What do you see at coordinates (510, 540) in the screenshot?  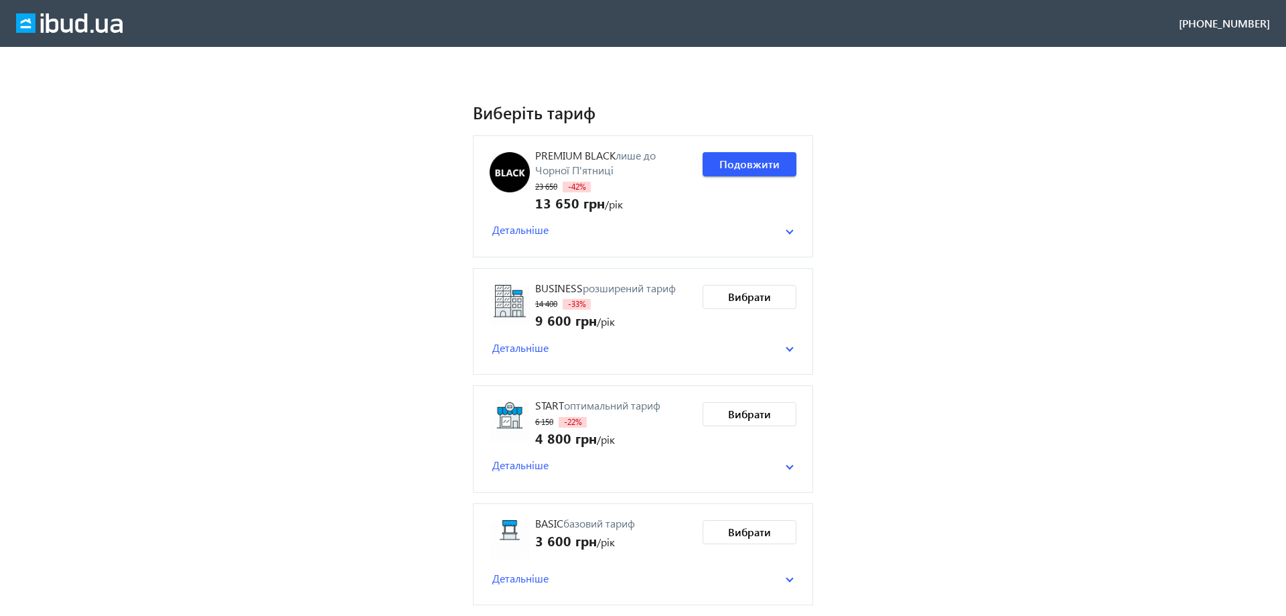 I see `img: Basic` at bounding box center [510, 540].